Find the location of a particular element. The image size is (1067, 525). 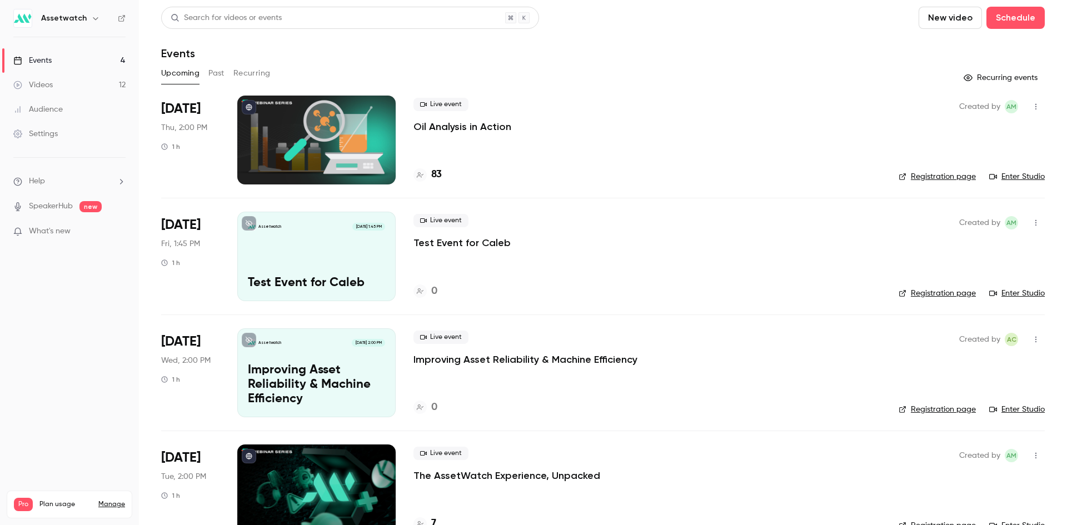

a: Improving Asset Reliability & Machine Efficiency is located at coordinates (525, 360).